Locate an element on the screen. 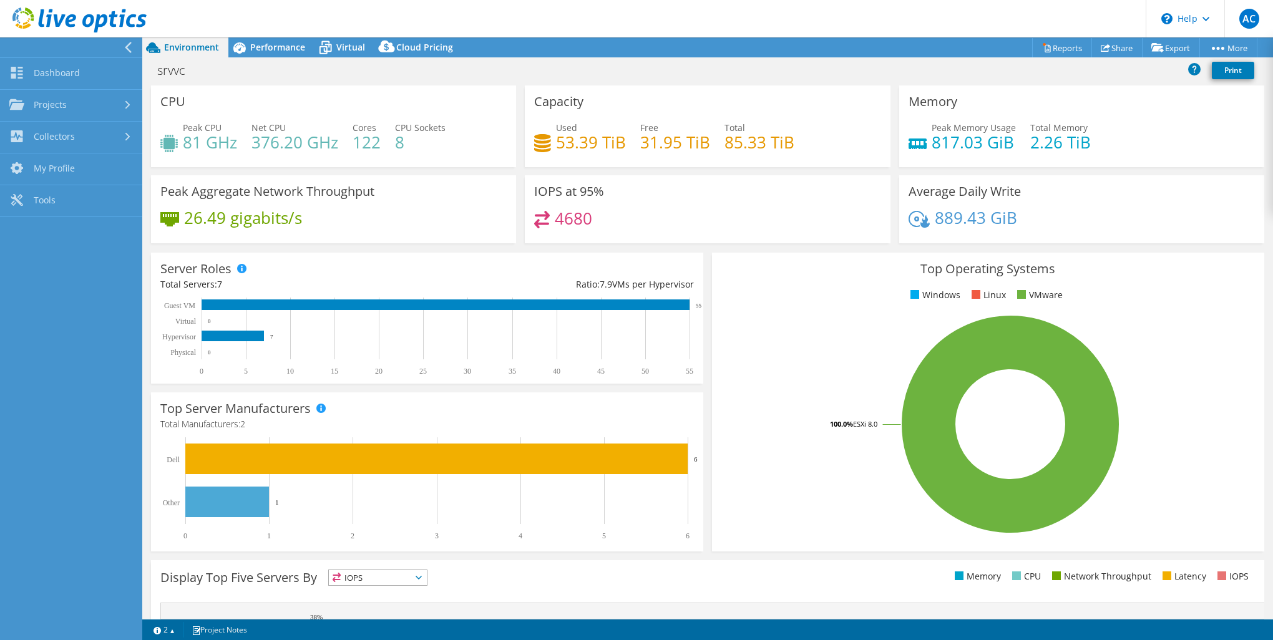 The height and width of the screenshot is (640, 1273). span: Peak CPU is located at coordinates (202, 127).